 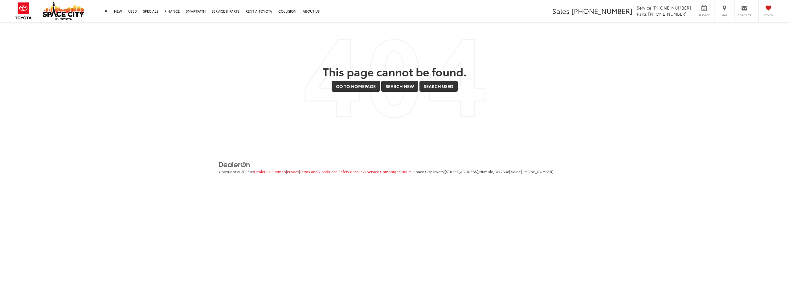 I want to click on span: Map, so click(x=724, y=15).